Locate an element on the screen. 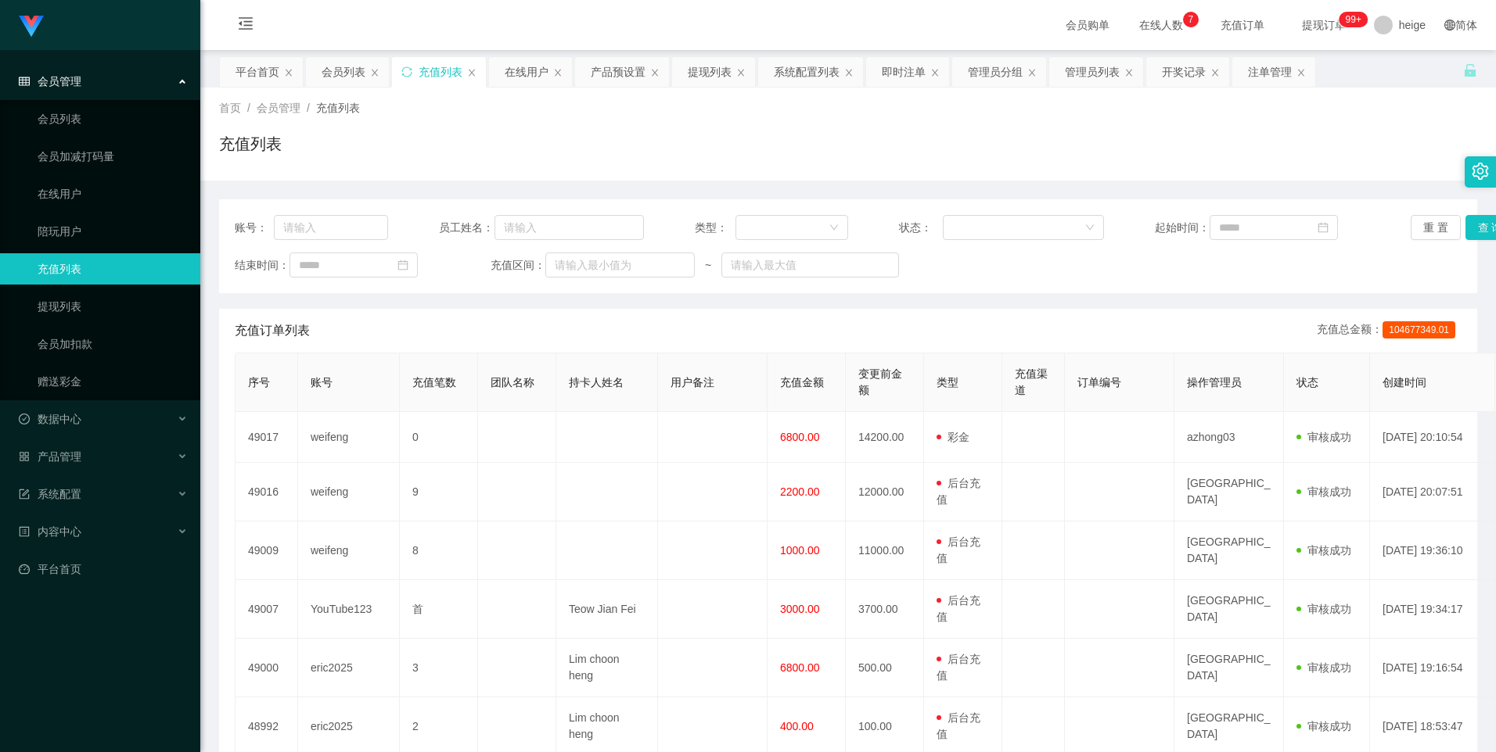  td: 3700.00 is located at coordinates (885, 609).